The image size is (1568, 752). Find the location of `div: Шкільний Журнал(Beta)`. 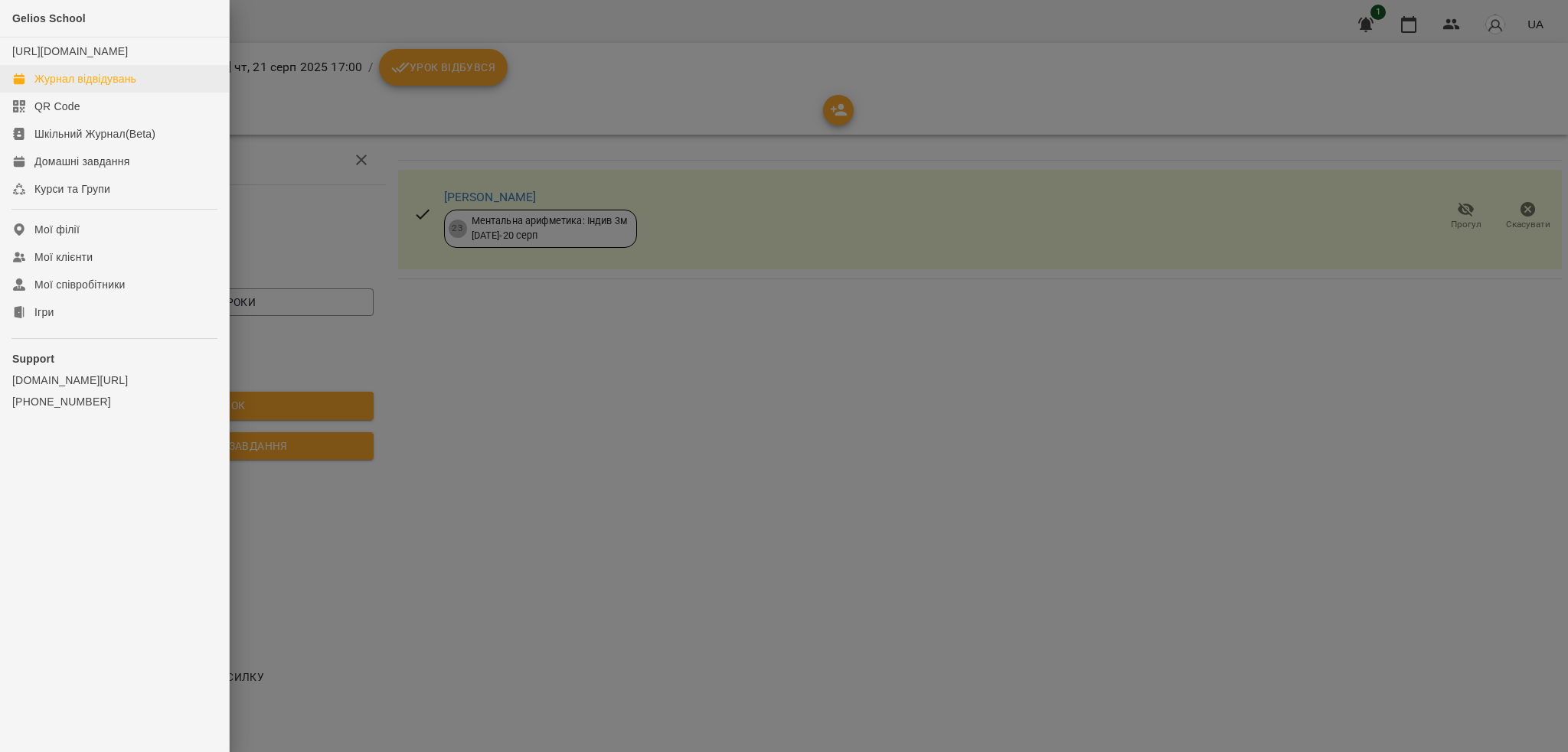

div: Шкільний Журнал(Beta) is located at coordinates (95, 134).